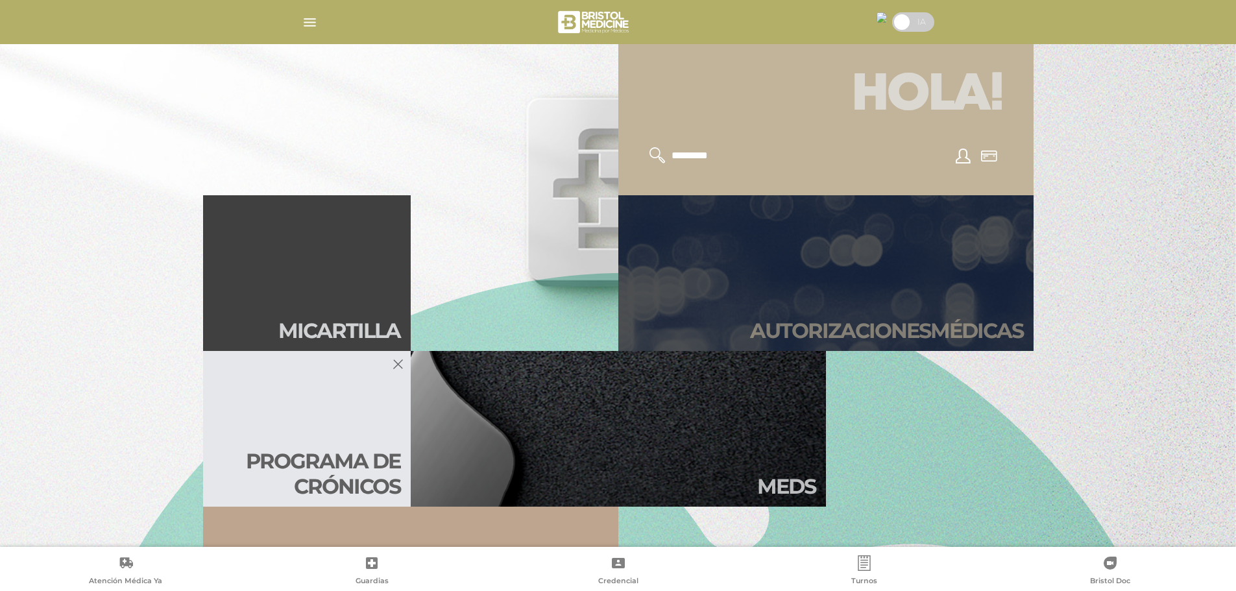 This screenshot has width=1236, height=591. What do you see at coordinates (125, 582) in the screenshot?
I see `span: Atención Médica Ya` at bounding box center [125, 582].